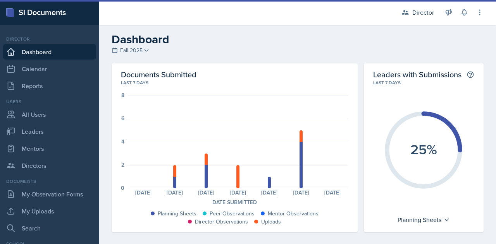 Image resolution: width=496 pixels, height=244 pixels. Describe the element at coordinates (50, 132) in the screenshot. I see `a: Leaders` at that location.